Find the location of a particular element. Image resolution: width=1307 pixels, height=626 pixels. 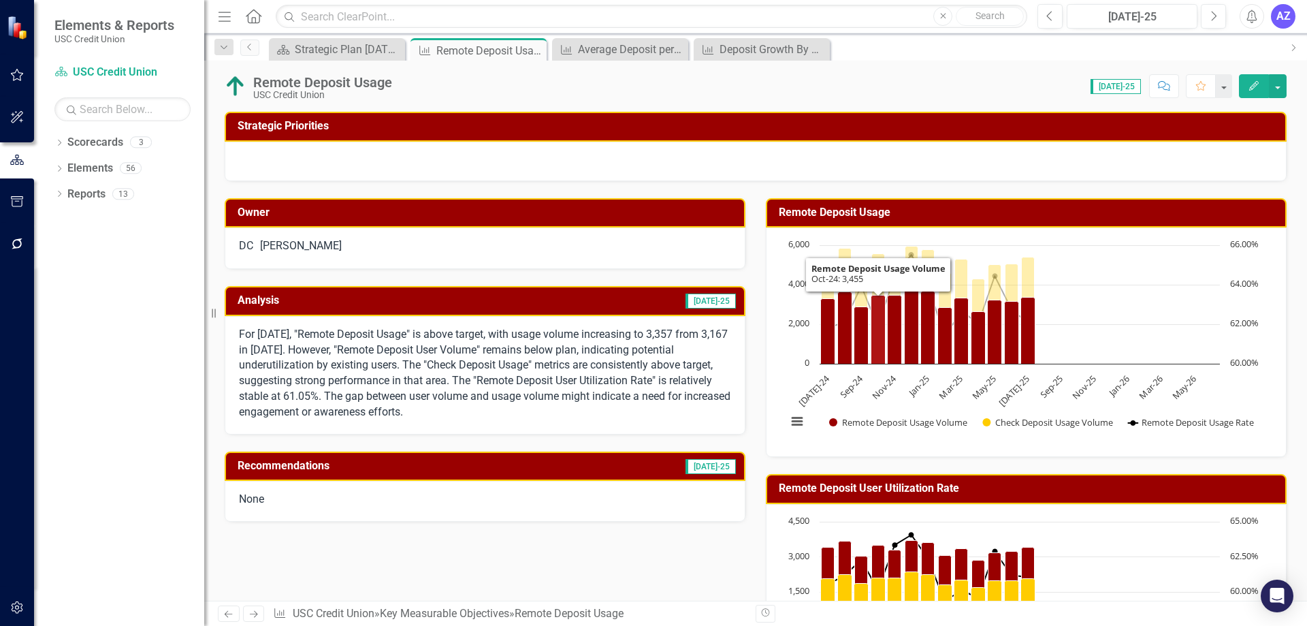

h3: Strategic Priorities is located at coordinates (758, 126).